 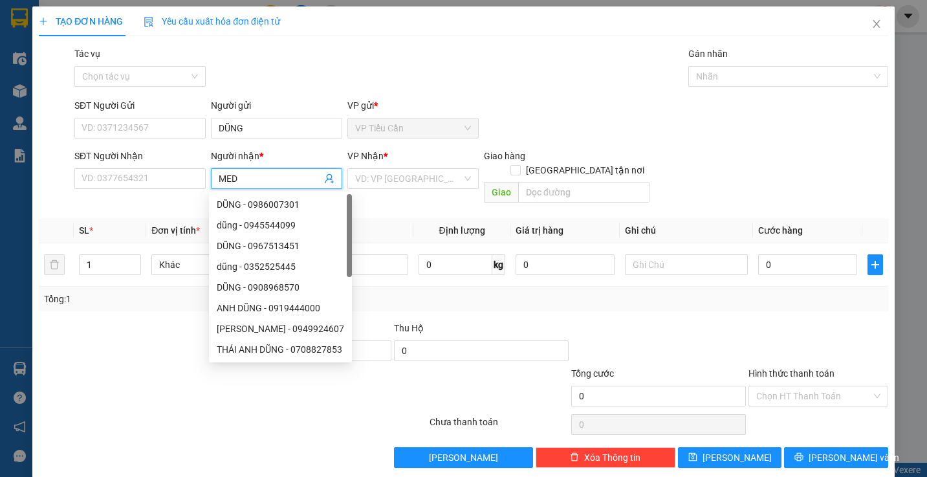 What do you see at coordinates (140, 156) in the screenshot?
I see `div: SĐT Người Nhận` at bounding box center [140, 156].